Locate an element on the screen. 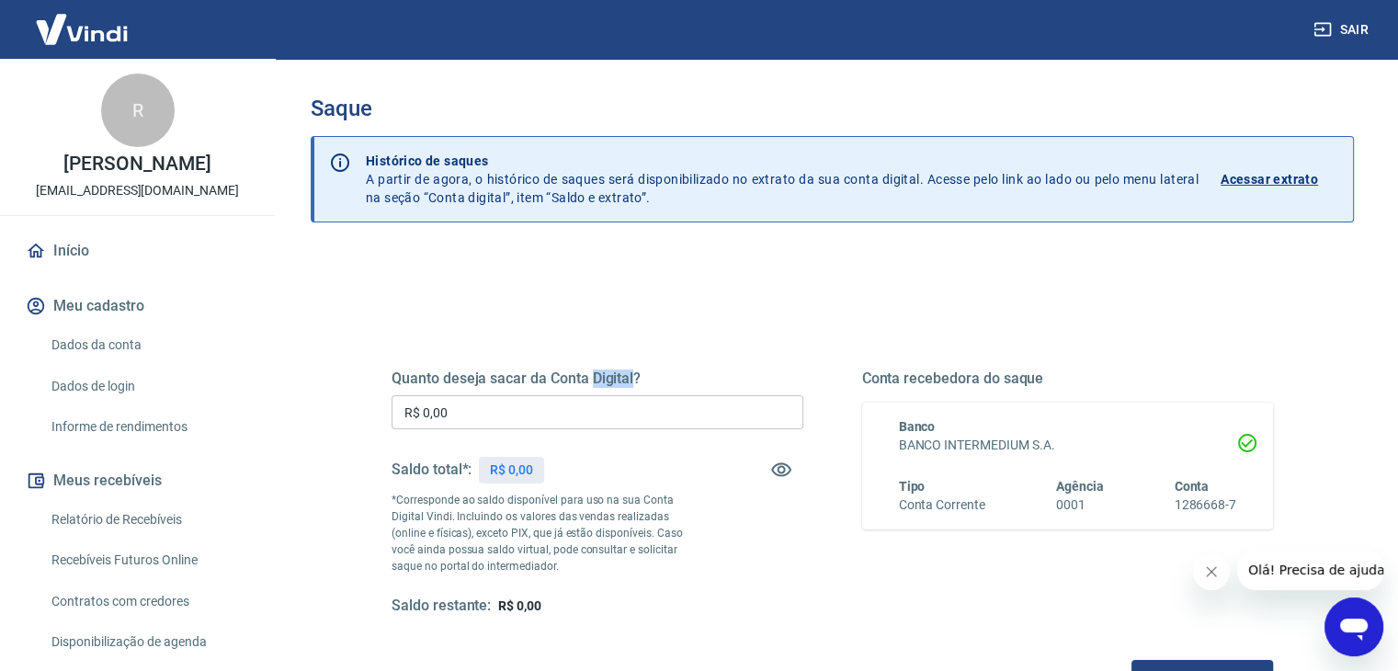  p: R$ 0,00 is located at coordinates (511, 470).